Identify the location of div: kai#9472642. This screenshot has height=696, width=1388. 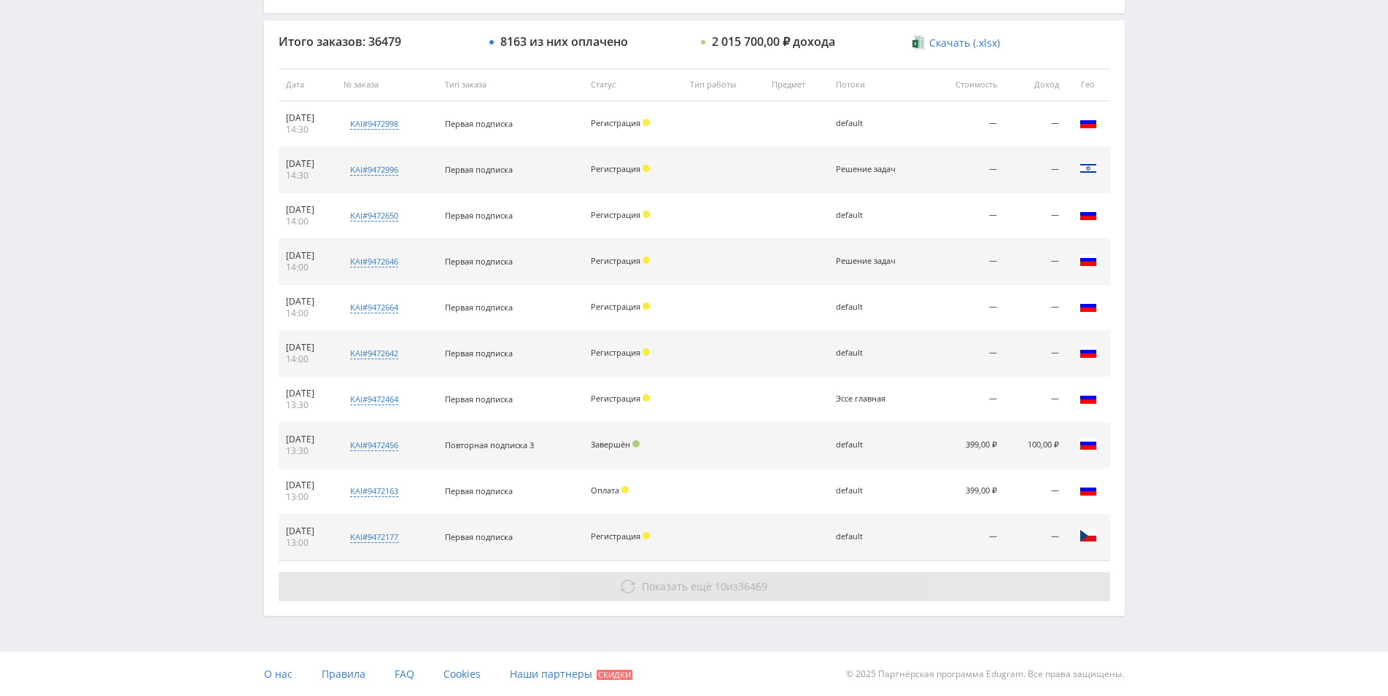
(374, 354).